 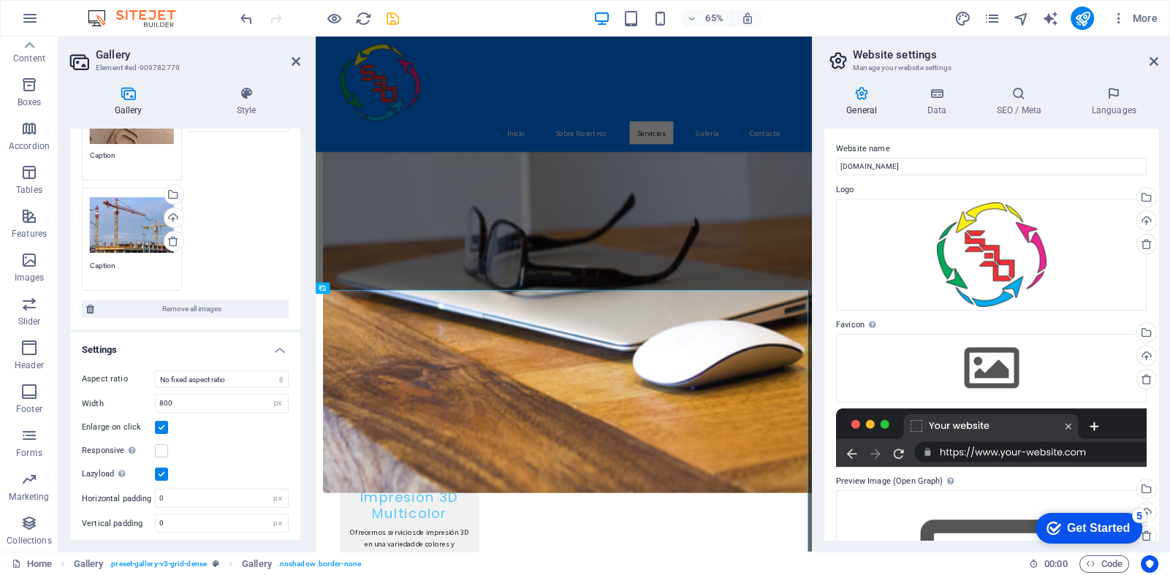 What do you see at coordinates (1049, 18) in the screenshot?
I see `i: AI Writer` at bounding box center [1049, 18].